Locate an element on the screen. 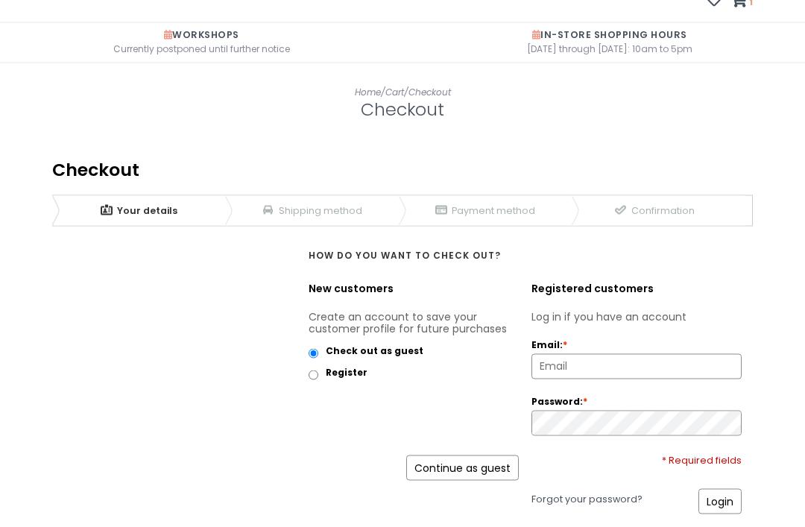 This screenshot has width=805, height=527. a: Login is located at coordinates (720, 501).